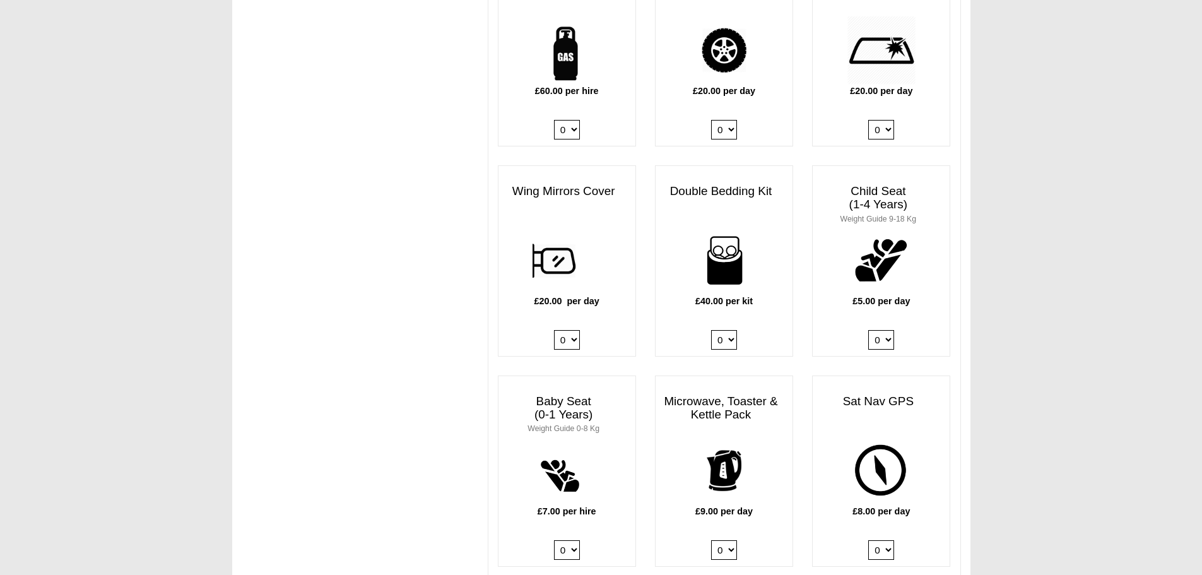 This screenshot has height=575, width=1202. I want to click on b: £5.00 per day, so click(881, 301).